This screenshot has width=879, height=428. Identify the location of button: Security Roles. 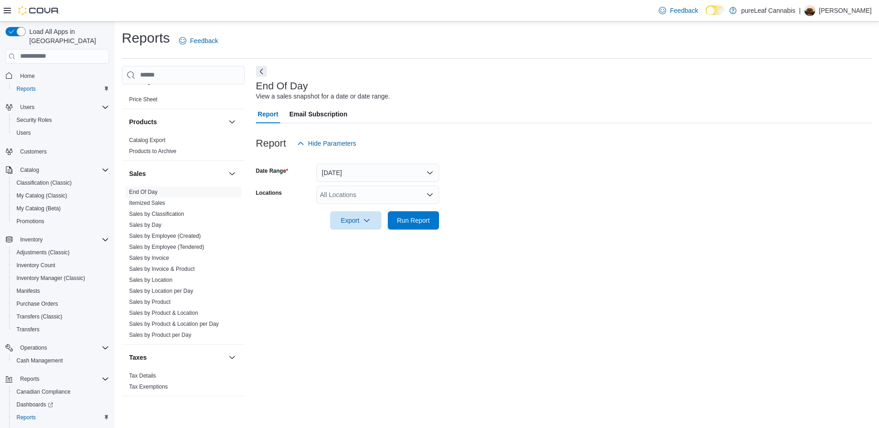
(61, 120).